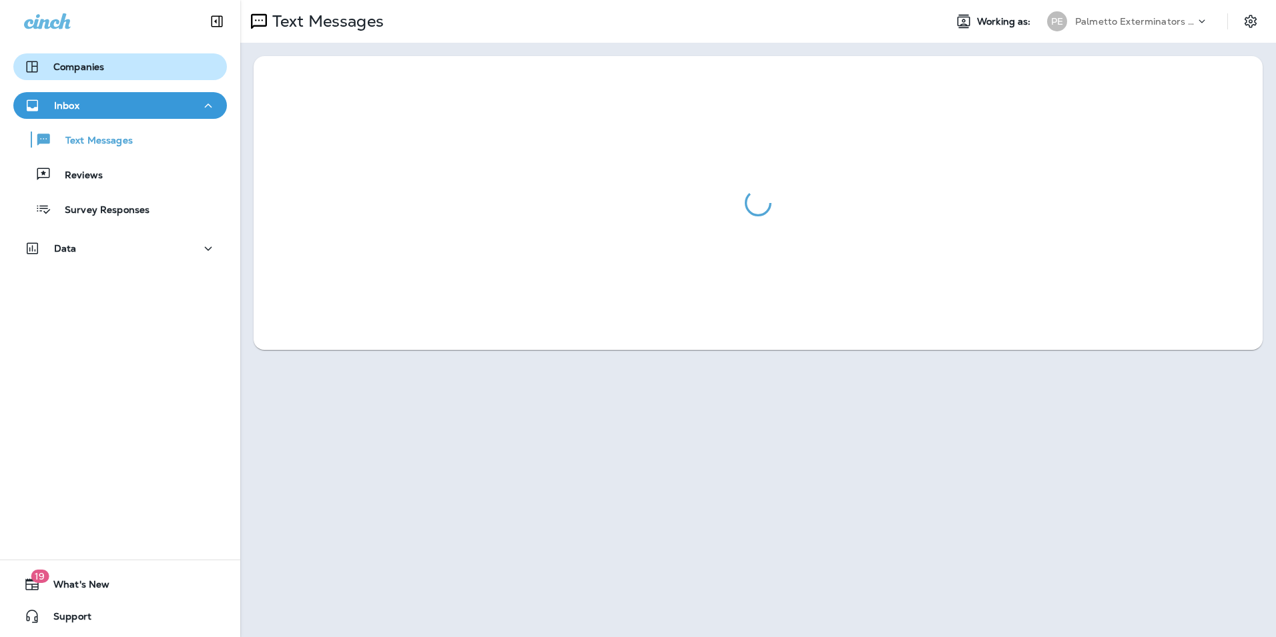  What do you see at coordinates (65, 248) in the screenshot?
I see `p: Data` at bounding box center [65, 248].